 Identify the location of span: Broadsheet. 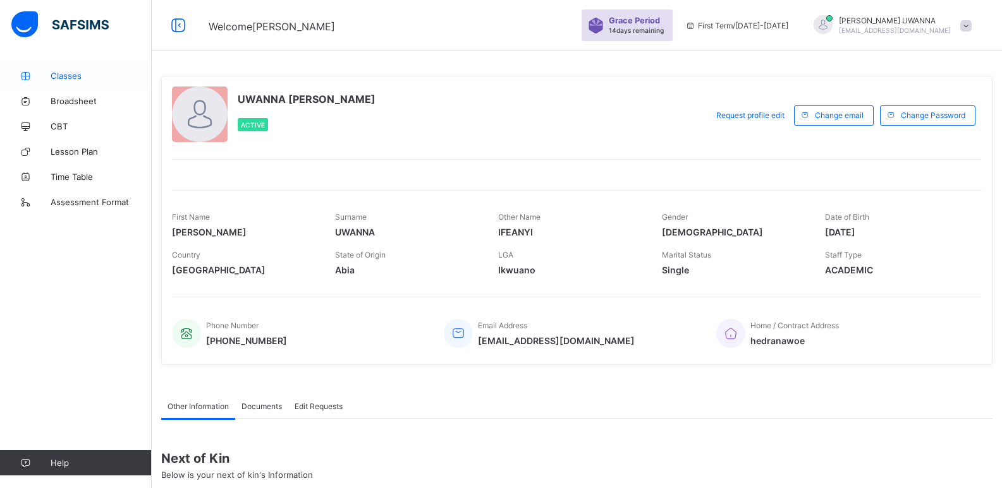
(101, 101).